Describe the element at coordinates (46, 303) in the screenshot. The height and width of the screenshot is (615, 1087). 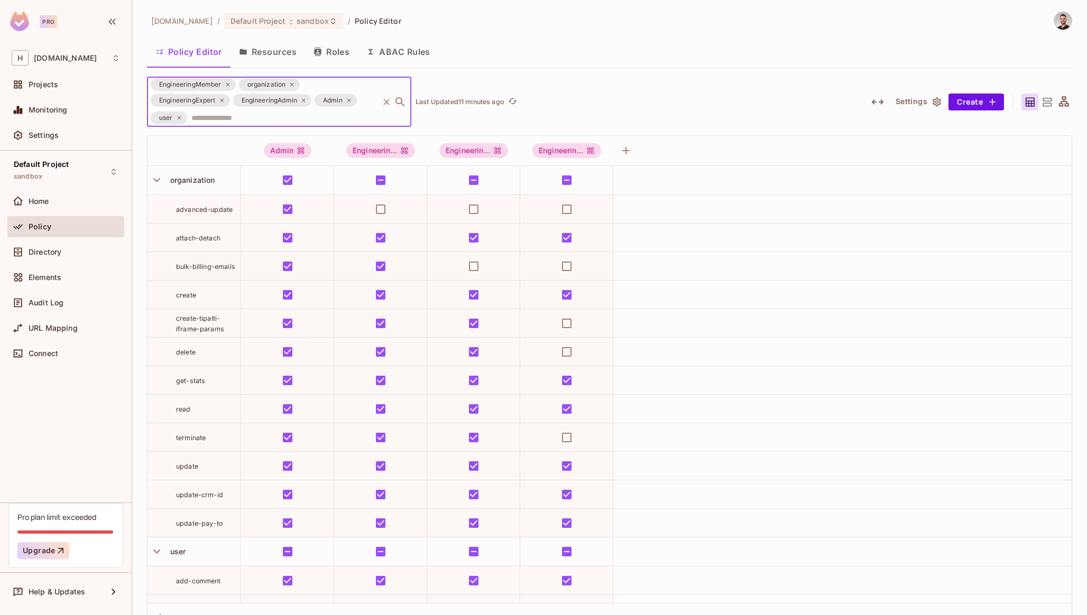
I see `span: Audit Log` at that location.